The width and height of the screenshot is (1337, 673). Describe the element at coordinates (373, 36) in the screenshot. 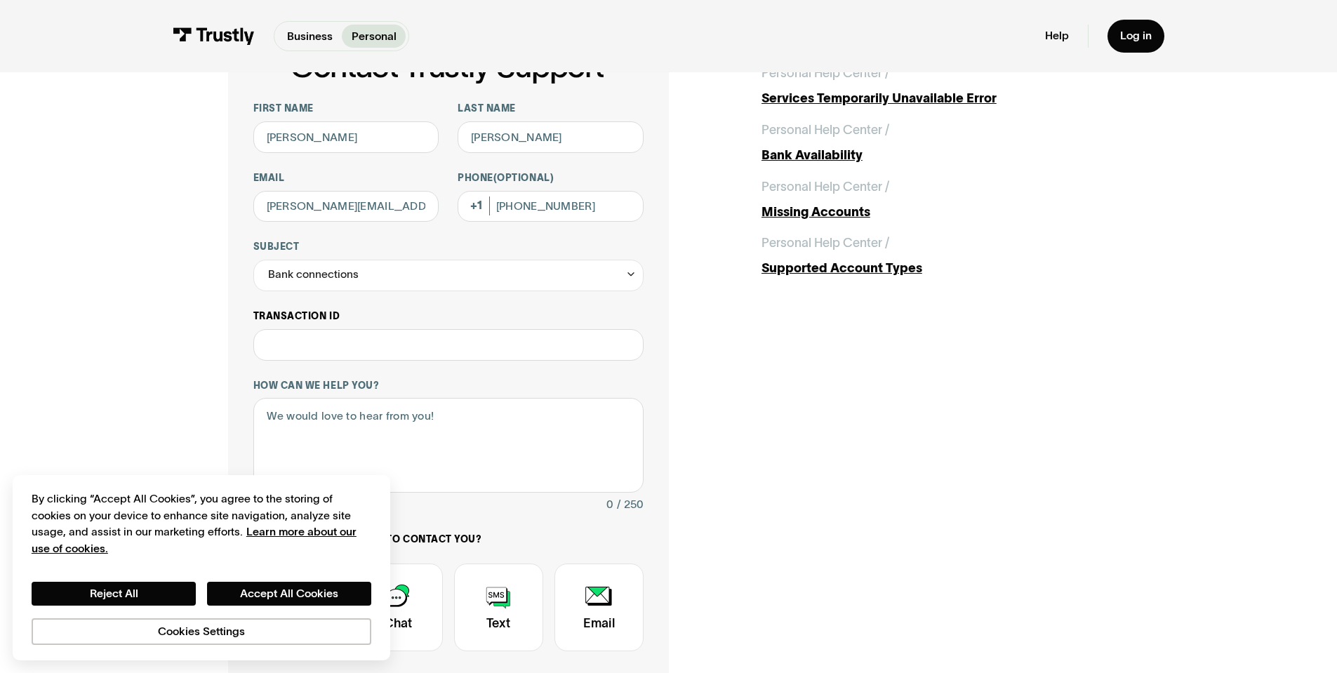

I see `a: Personal` at that location.